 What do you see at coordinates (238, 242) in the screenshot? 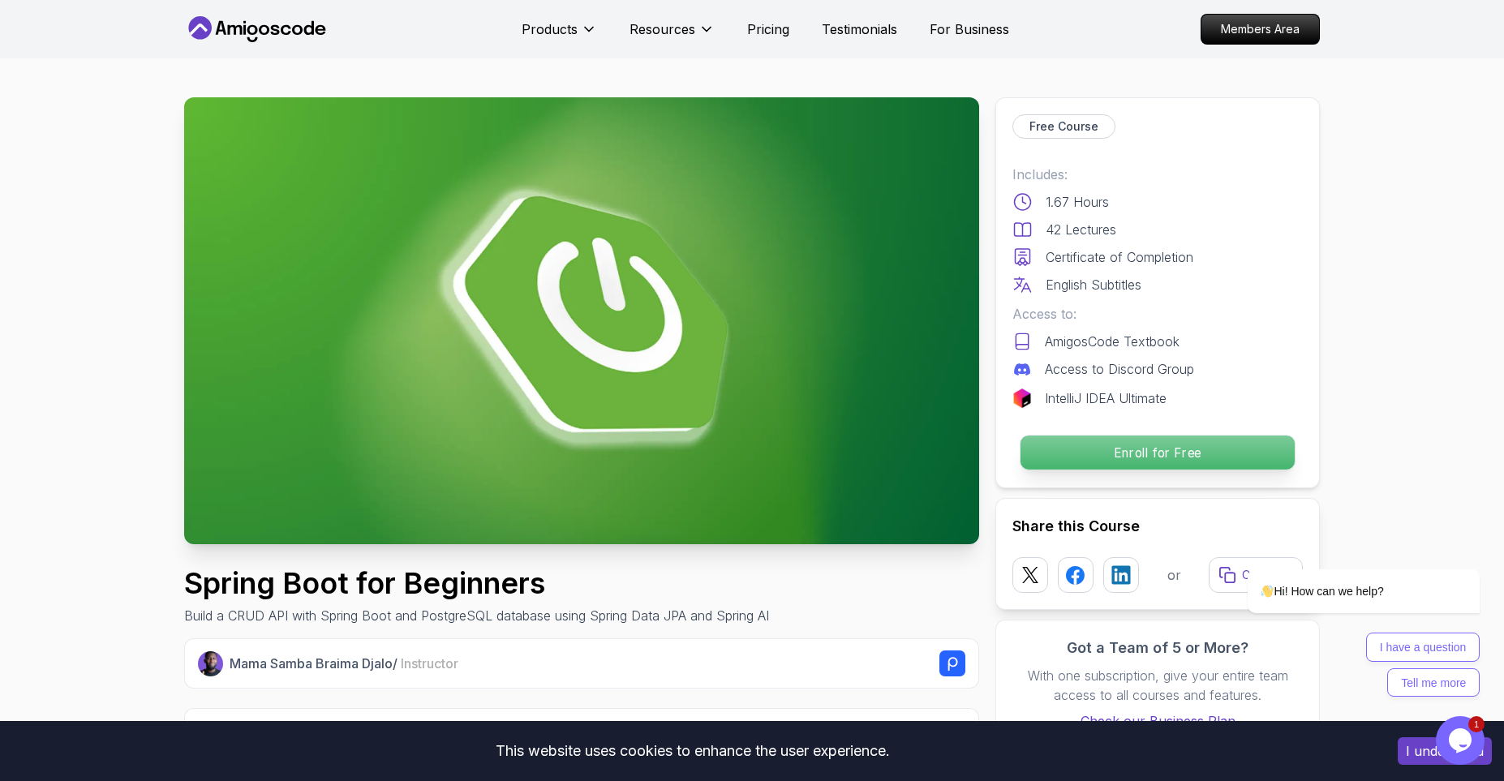
I see `button: Tell me more` at bounding box center [238, 242].